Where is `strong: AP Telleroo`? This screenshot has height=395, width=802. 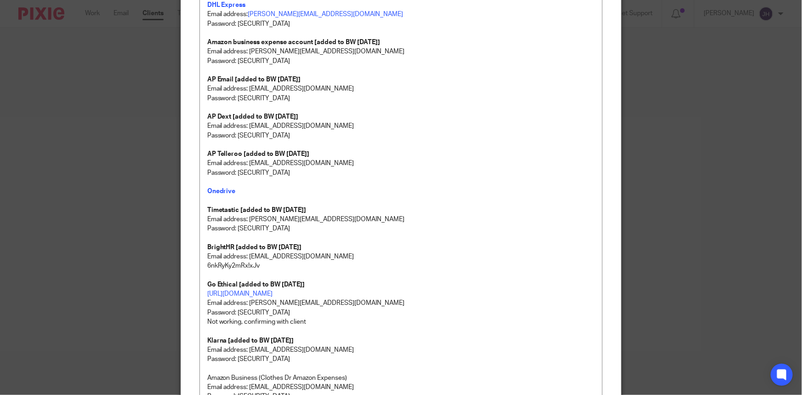 strong: AP Telleroo is located at coordinates (225, 154).